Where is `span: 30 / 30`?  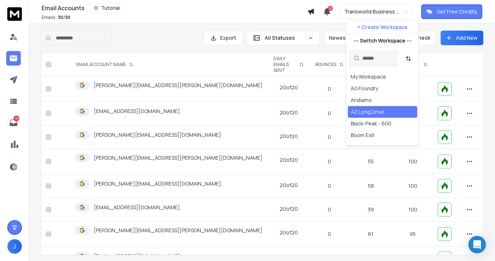
span: 30 / 30 is located at coordinates (64, 17).